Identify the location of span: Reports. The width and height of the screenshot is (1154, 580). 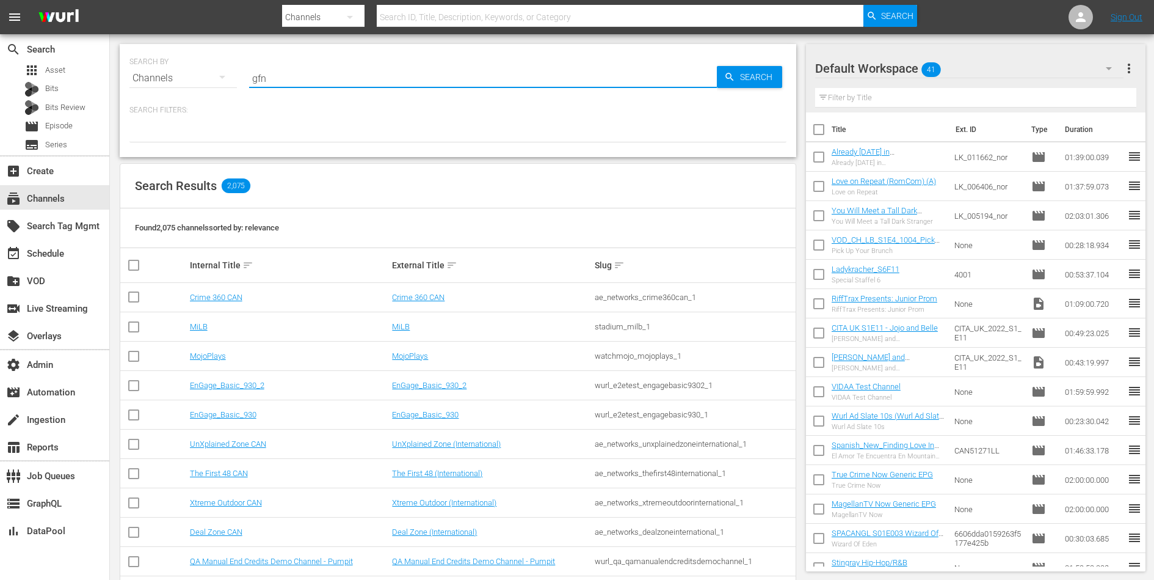
(13, 447).